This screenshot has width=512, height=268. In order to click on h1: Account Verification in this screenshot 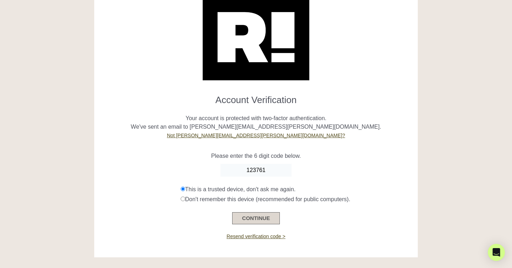, I will do `click(256, 97)`.